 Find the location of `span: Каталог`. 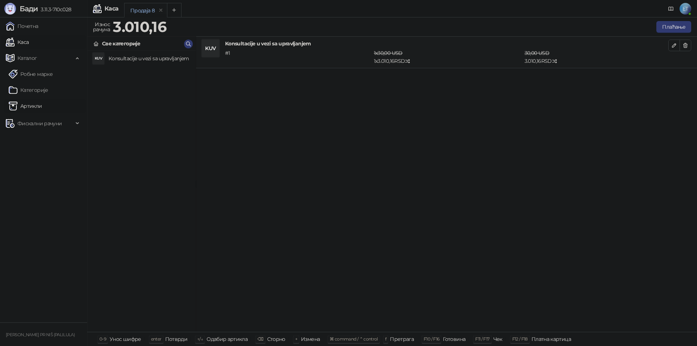

span: Каталог is located at coordinates (27, 58).